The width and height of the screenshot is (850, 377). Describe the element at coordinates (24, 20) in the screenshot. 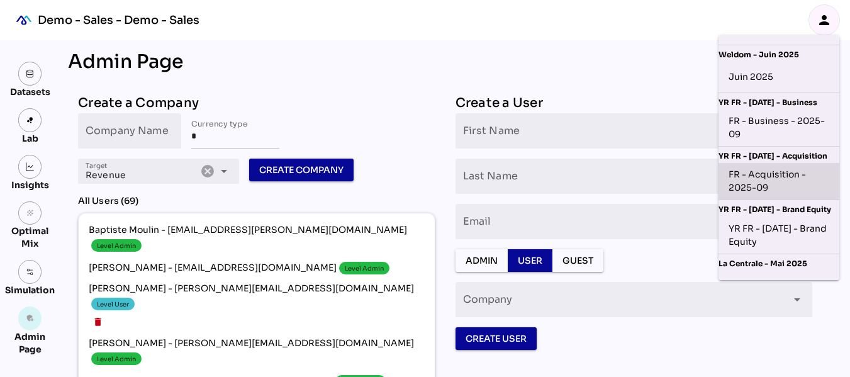

I see `img: mediaROI` at that location.